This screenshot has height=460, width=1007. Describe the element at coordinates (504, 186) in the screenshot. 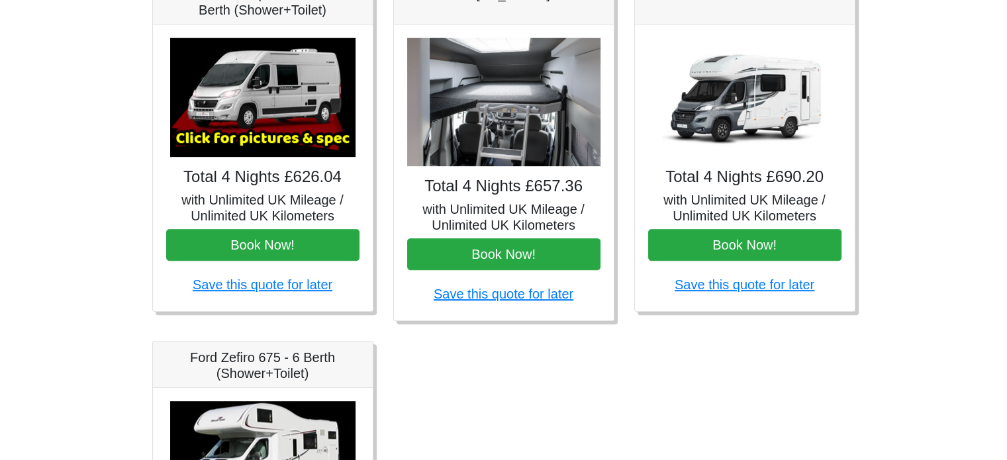

I see `h4: Total 4 Nights £657.36` at that location.